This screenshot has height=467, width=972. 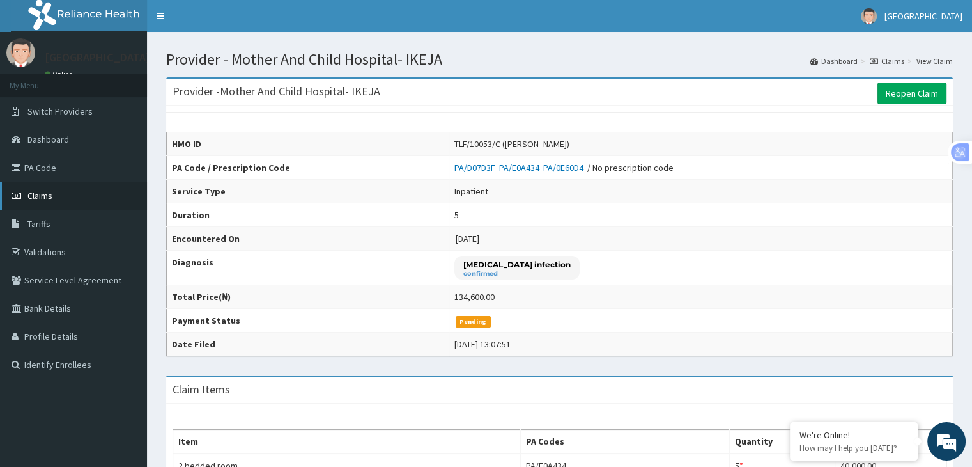 I want to click on div: 5, so click(x=456, y=215).